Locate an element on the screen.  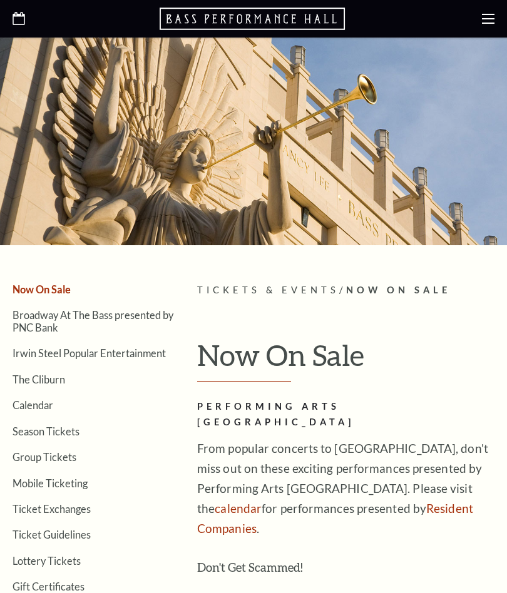
a: Gift Certificates is located at coordinates (48, 586).